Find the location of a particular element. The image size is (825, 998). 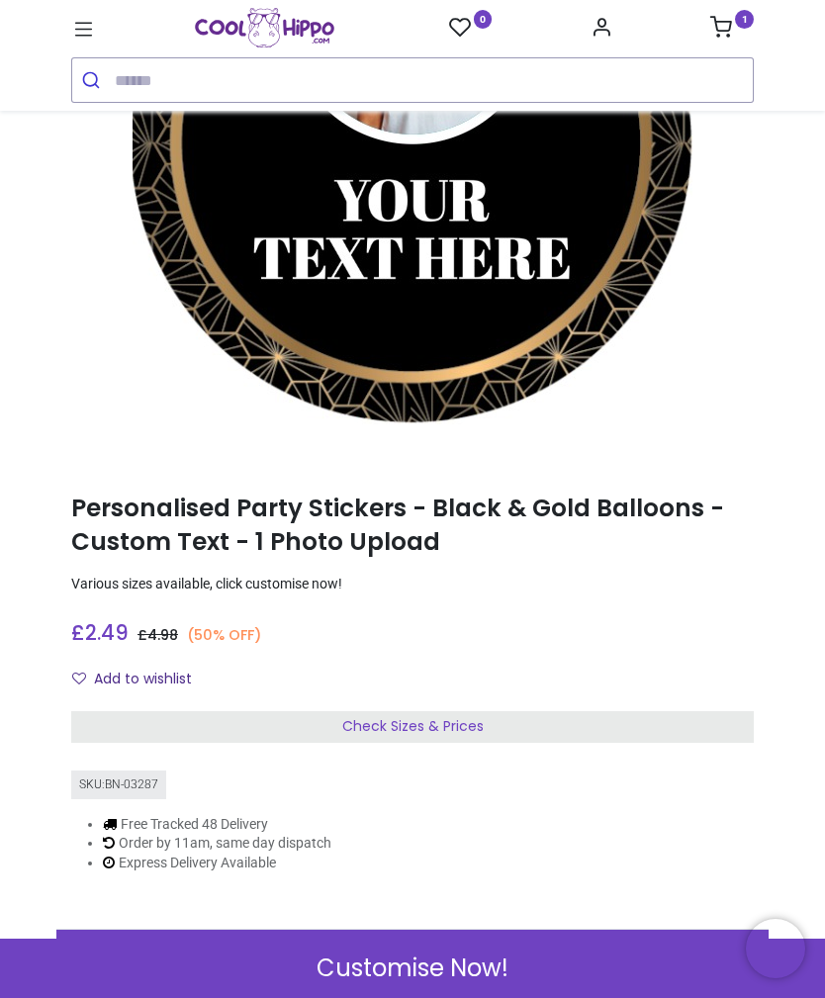

li: Free Tracked 48 Delivery is located at coordinates (217, 825).